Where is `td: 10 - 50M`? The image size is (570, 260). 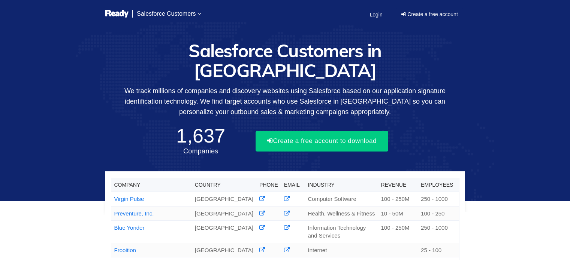 td: 10 - 50M is located at coordinates (398, 213).